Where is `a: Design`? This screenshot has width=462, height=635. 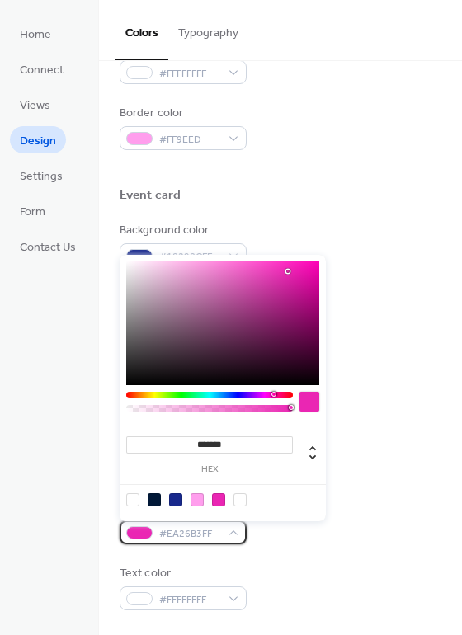 a: Design is located at coordinates (38, 139).